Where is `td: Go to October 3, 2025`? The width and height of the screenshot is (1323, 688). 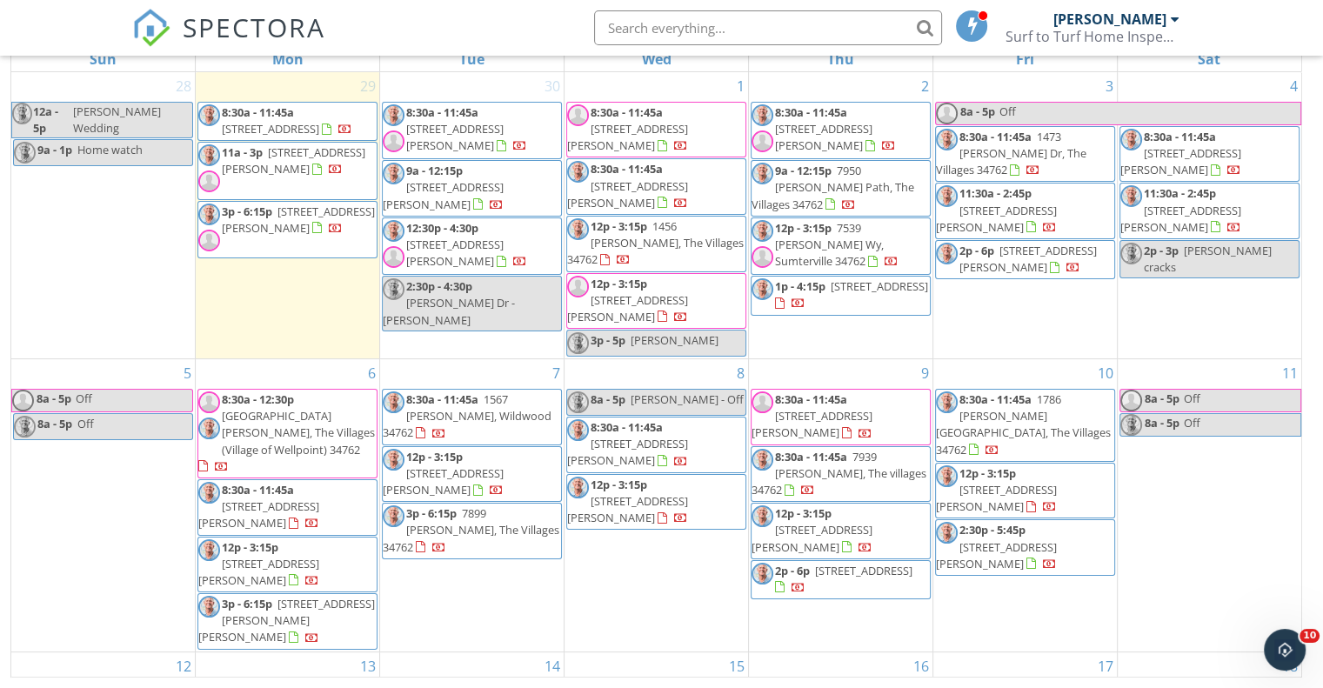
td: Go to October 3, 2025 is located at coordinates (1025, 216).